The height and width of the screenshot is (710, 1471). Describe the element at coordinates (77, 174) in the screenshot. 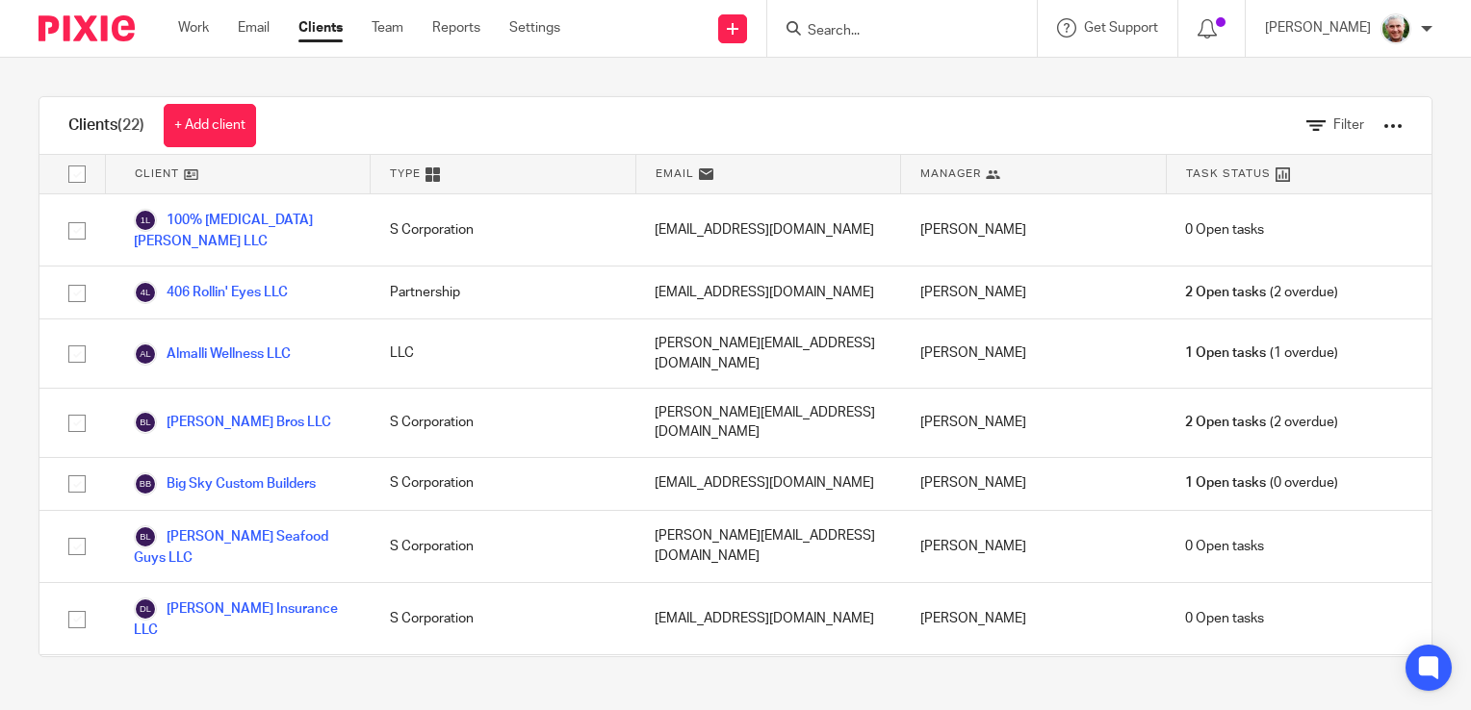

I see `input: Select all` at that location.